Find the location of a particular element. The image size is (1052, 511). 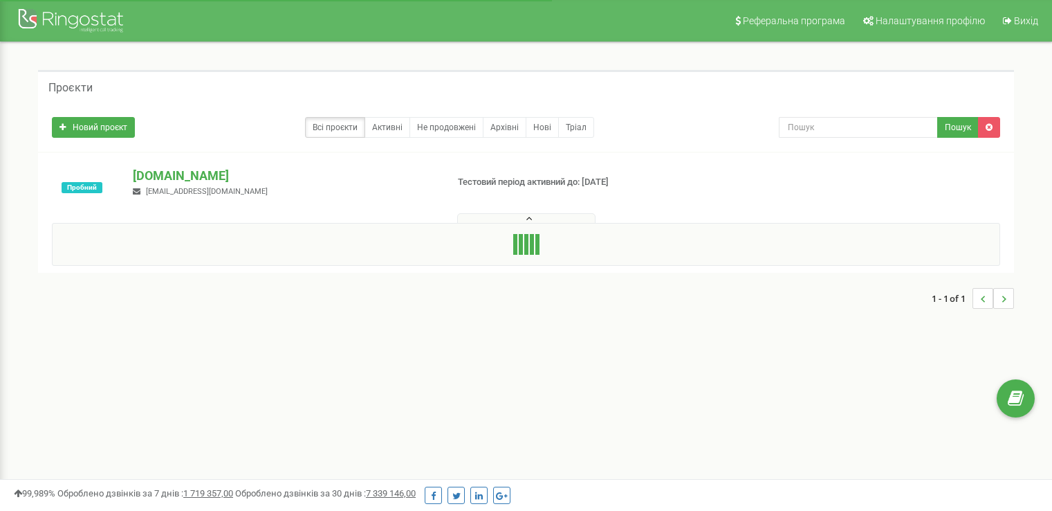

span: Оброблено дзвінків за 7 днів : is located at coordinates (145, 493).